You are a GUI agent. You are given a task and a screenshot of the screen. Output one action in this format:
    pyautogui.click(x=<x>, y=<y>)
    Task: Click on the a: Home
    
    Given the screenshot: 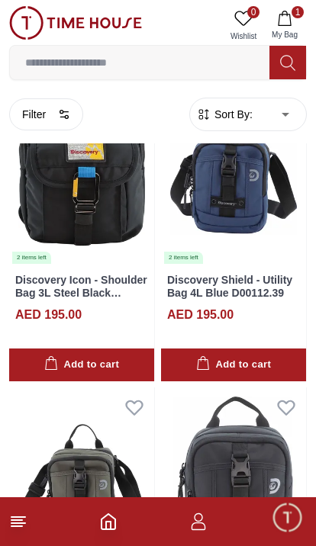 What is the action you would take?
    pyautogui.click(x=108, y=521)
    